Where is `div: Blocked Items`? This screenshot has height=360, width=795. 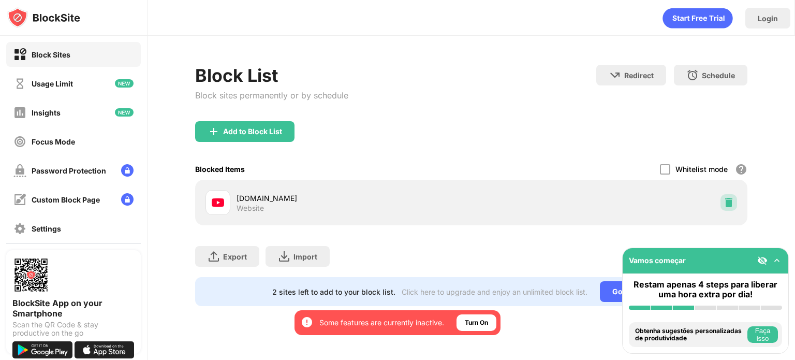
div: Blocked Items is located at coordinates (220, 169).